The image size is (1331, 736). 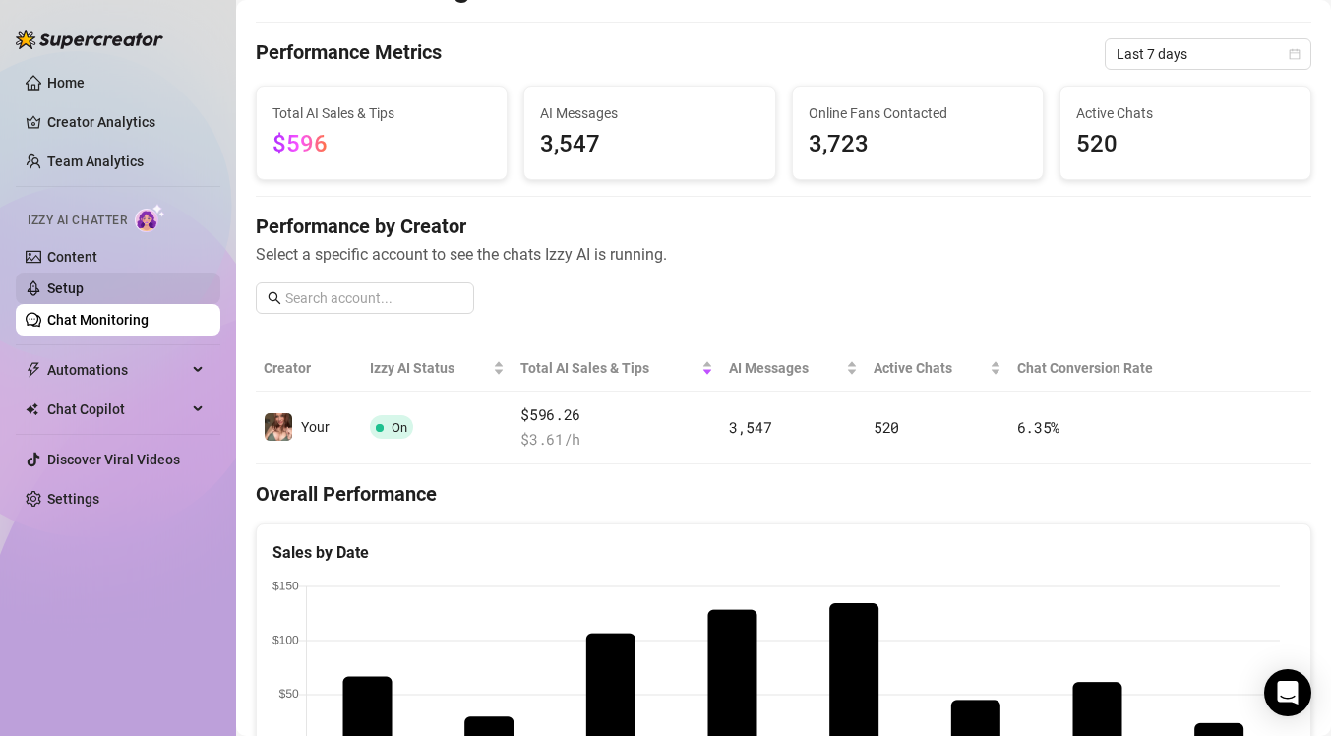 What do you see at coordinates (348, 54) in the screenshot?
I see `h4: Performance Metrics` at bounding box center [348, 54].